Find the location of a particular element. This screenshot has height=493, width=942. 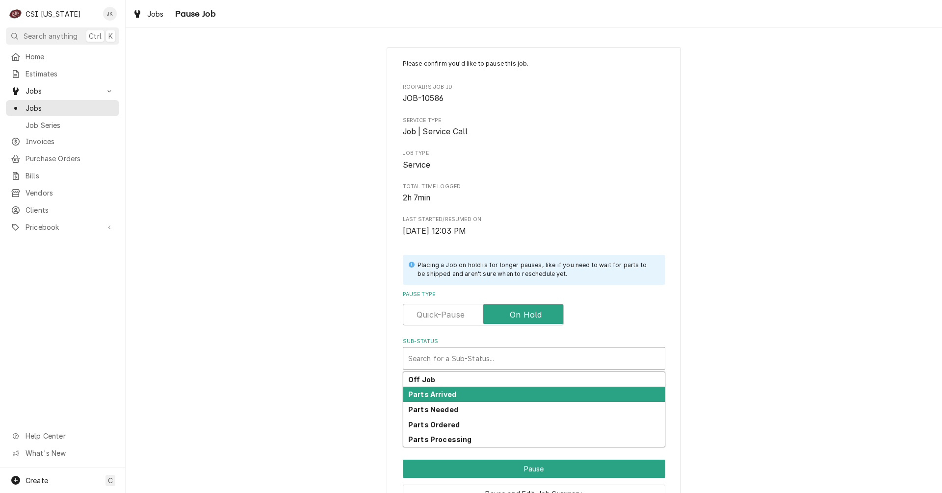

span: Vendors is located at coordinates (70, 193).